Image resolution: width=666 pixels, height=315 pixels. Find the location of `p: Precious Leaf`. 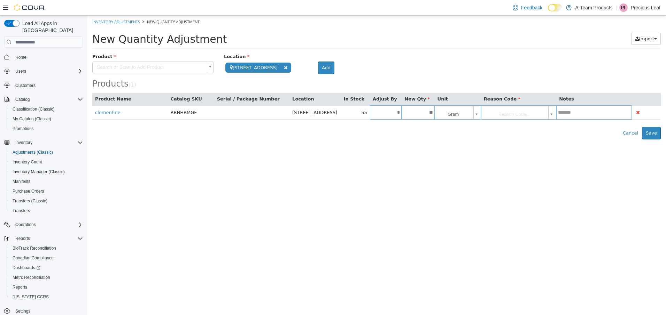

p: Precious Leaf is located at coordinates (645, 8).